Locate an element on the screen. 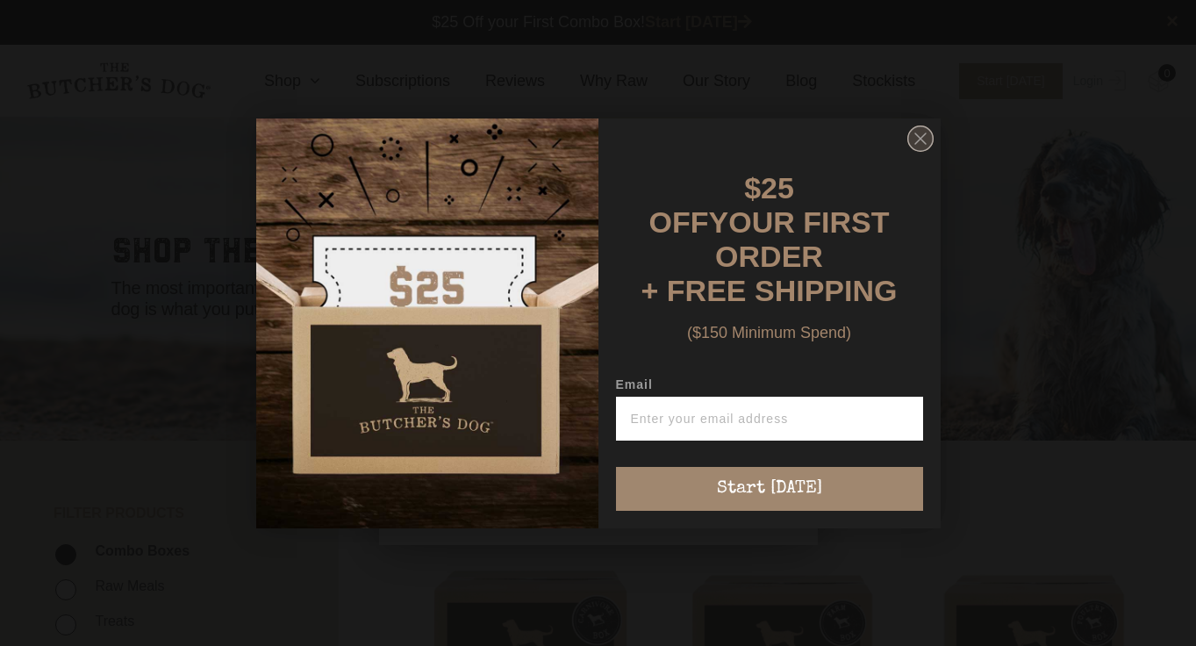 This screenshot has height=646, width=1196. span: ($150 Minimum Spend) is located at coordinates (769, 333).